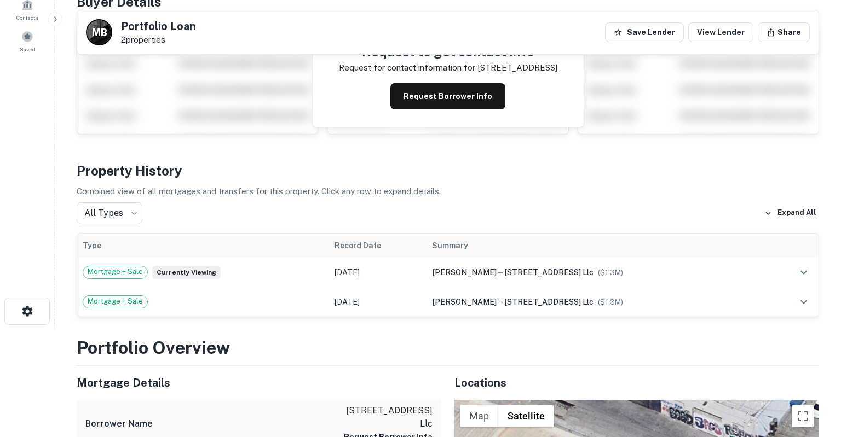 This screenshot has width=841, height=437. What do you see at coordinates (378, 246) in the screenshot?
I see `th: Record Date` at bounding box center [378, 246].